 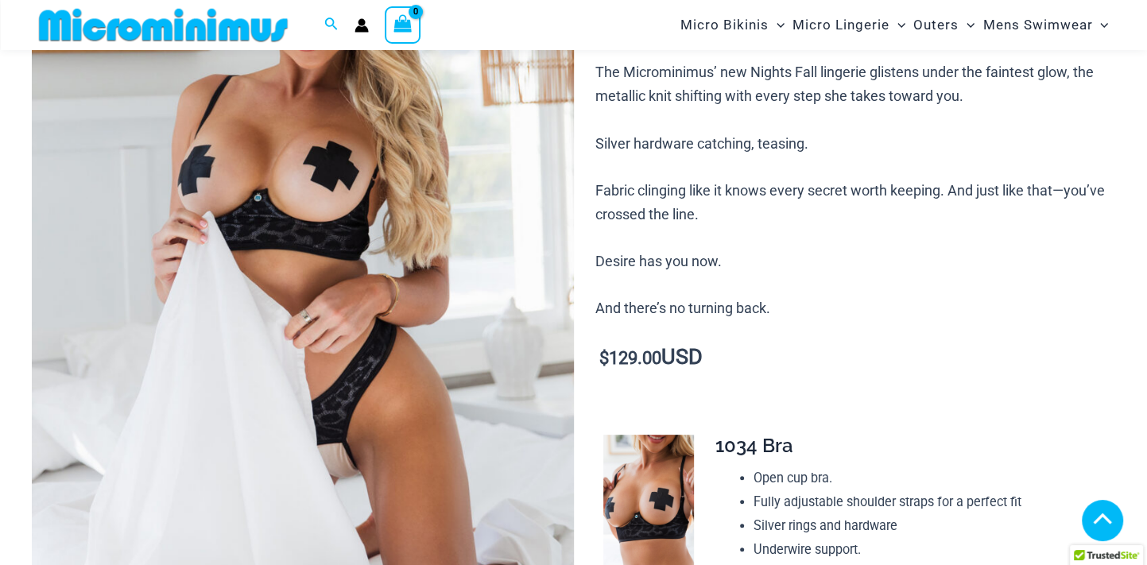 I want to click on a: Account icon link, so click(x=362, y=25).